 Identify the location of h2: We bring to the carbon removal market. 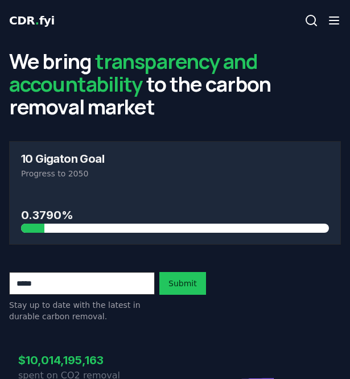
(175, 84).